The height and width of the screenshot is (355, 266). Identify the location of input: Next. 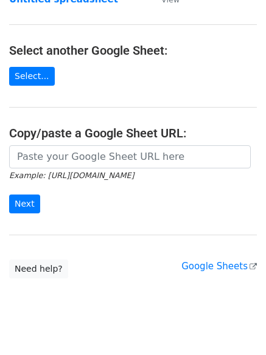
(24, 204).